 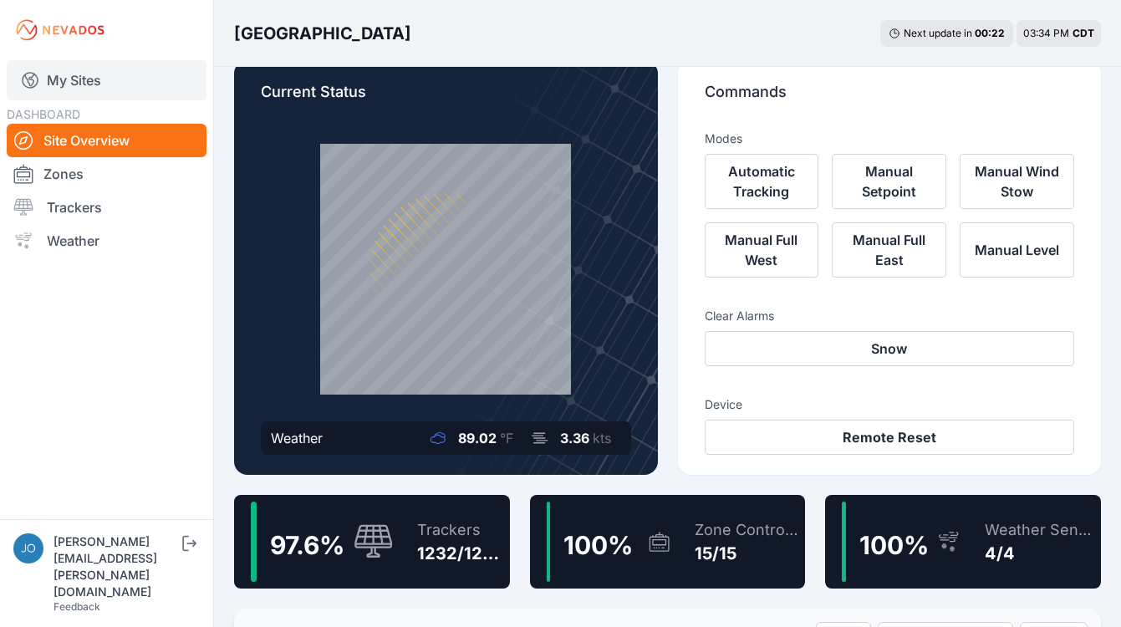 I want to click on span: kts, so click(x=602, y=438).